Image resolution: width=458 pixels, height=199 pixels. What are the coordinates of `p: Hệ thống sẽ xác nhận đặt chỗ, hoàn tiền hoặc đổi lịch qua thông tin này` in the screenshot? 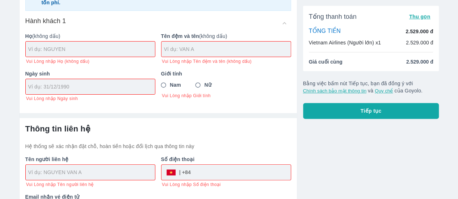 It's located at (158, 147).